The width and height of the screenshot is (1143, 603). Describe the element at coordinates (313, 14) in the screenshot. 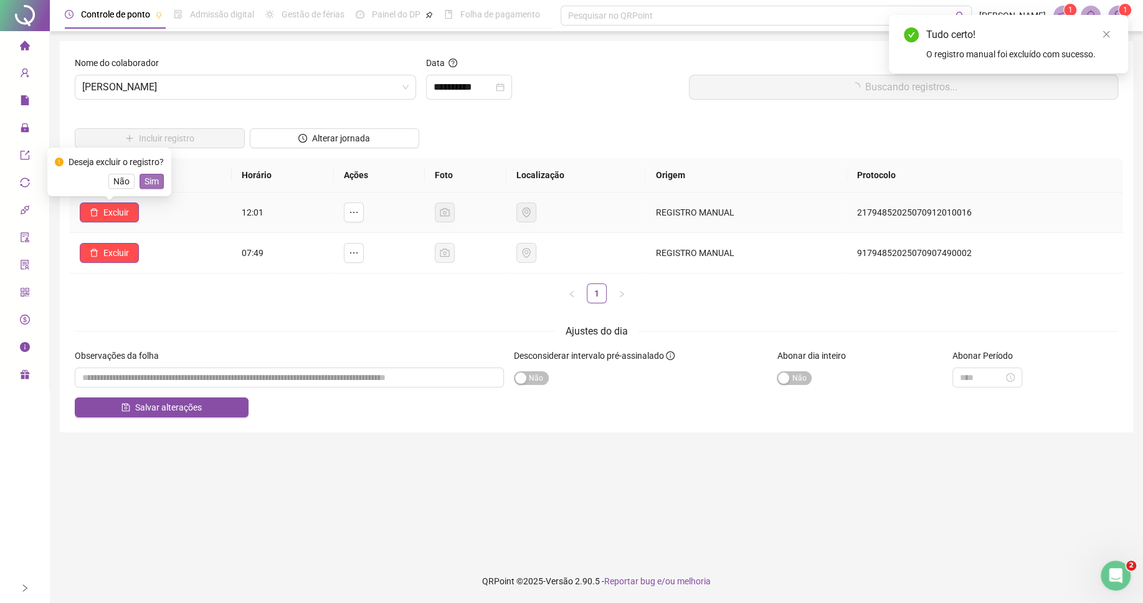

I see `span: Gestão de férias` at that location.